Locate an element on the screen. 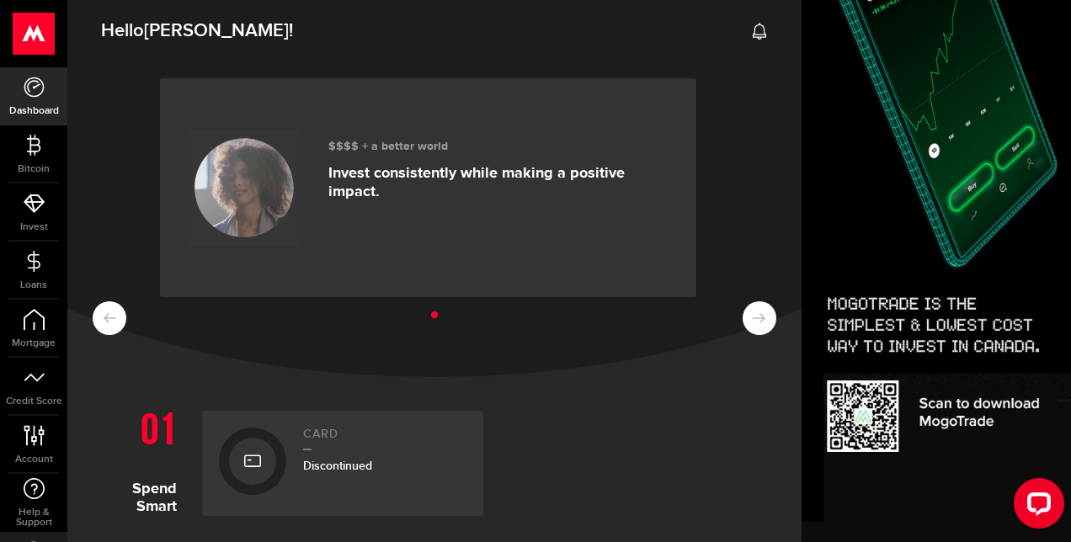 The width and height of the screenshot is (1071, 542). h3: $$$$ + a better world is located at coordinates (499, 147).